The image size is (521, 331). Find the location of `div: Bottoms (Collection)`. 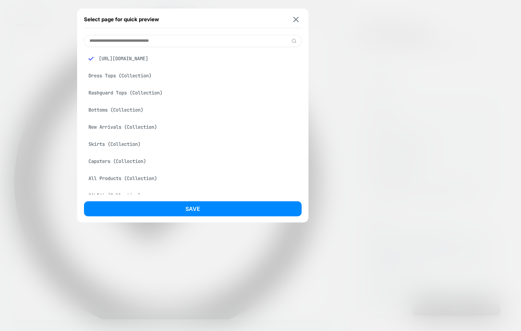

div: Bottoms (Collection) is located at coordinates (193, 110).